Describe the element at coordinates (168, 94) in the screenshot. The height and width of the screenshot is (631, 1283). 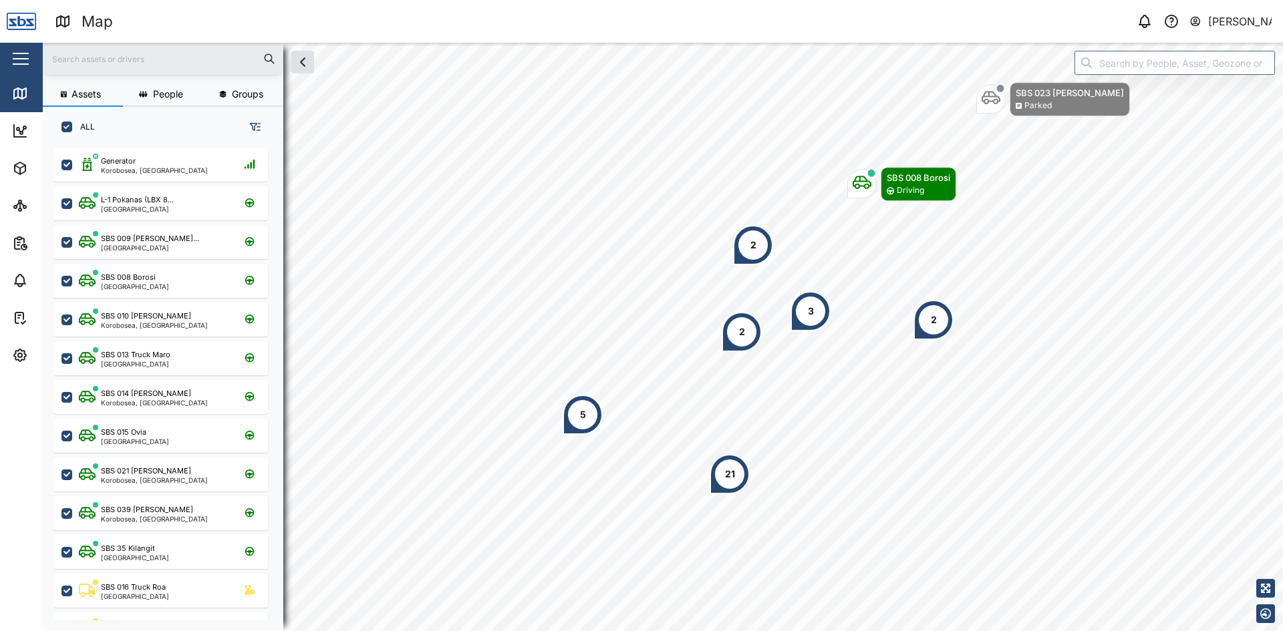
I see `span: People` at that location.